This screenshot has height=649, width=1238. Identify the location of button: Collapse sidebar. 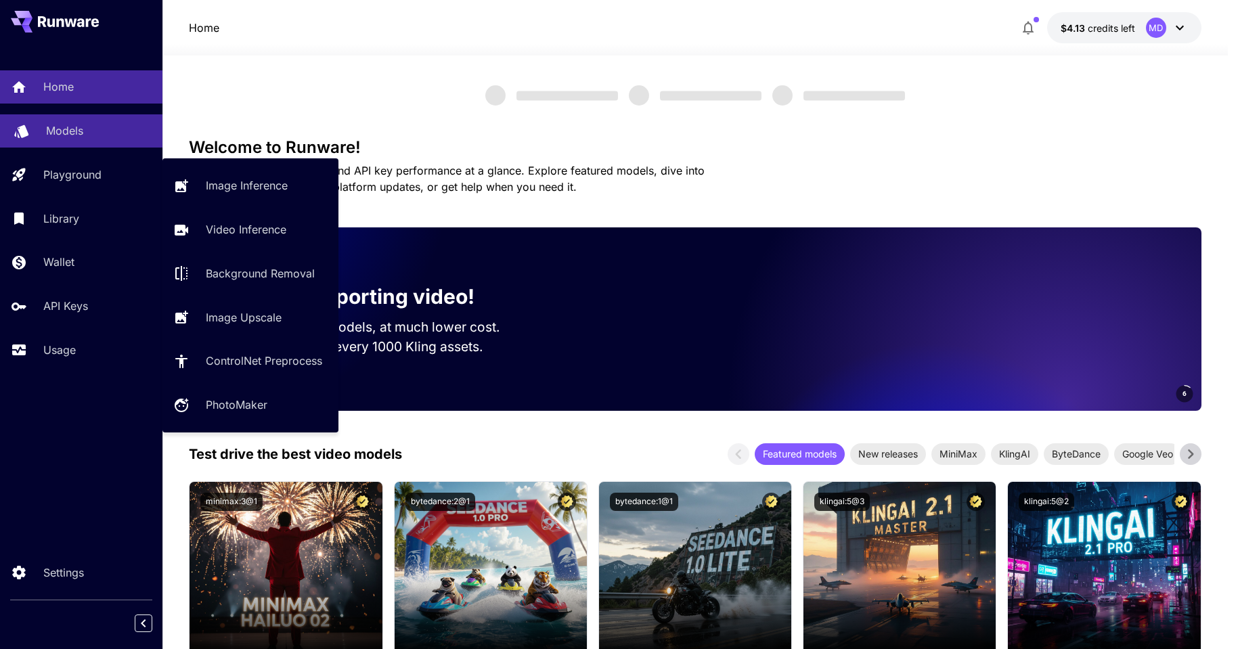
(143, 623).